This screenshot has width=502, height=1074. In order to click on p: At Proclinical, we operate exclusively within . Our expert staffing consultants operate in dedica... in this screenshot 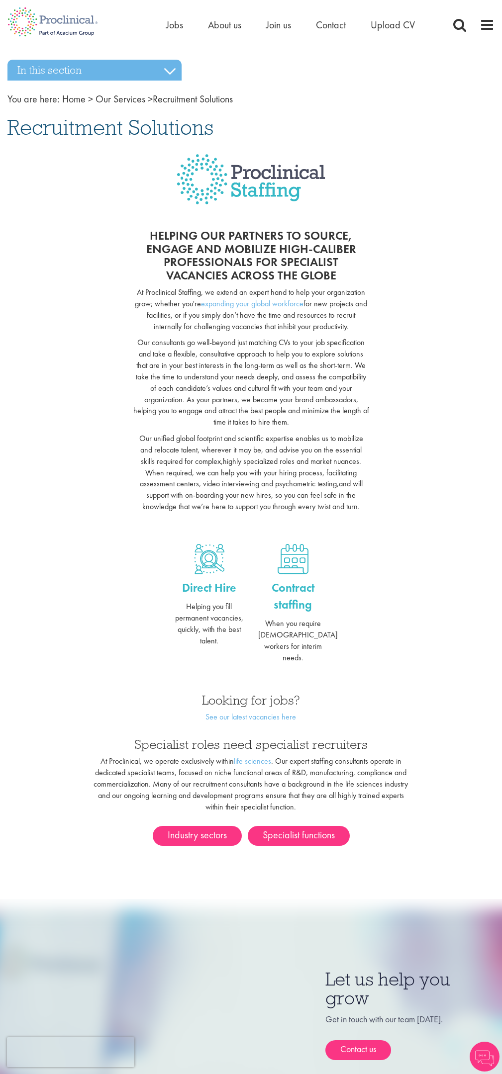, I will do `click(251, 784)`.